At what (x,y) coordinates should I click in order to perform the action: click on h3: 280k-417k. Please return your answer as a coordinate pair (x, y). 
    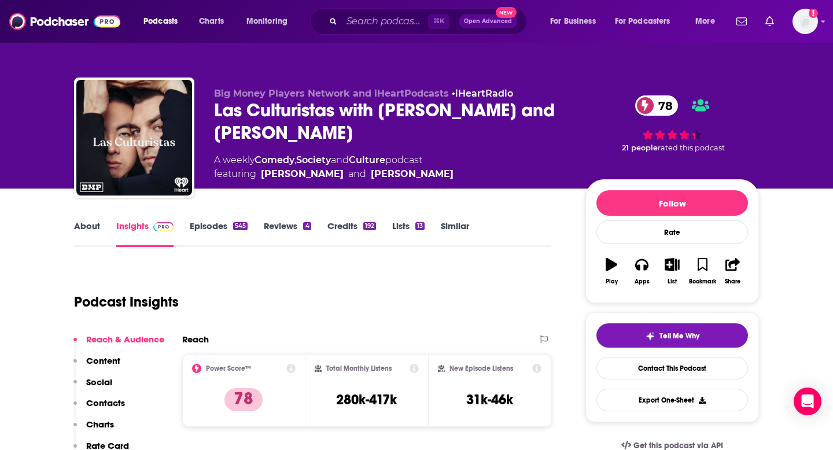
    Looking at the image, I should click on (366, 400).